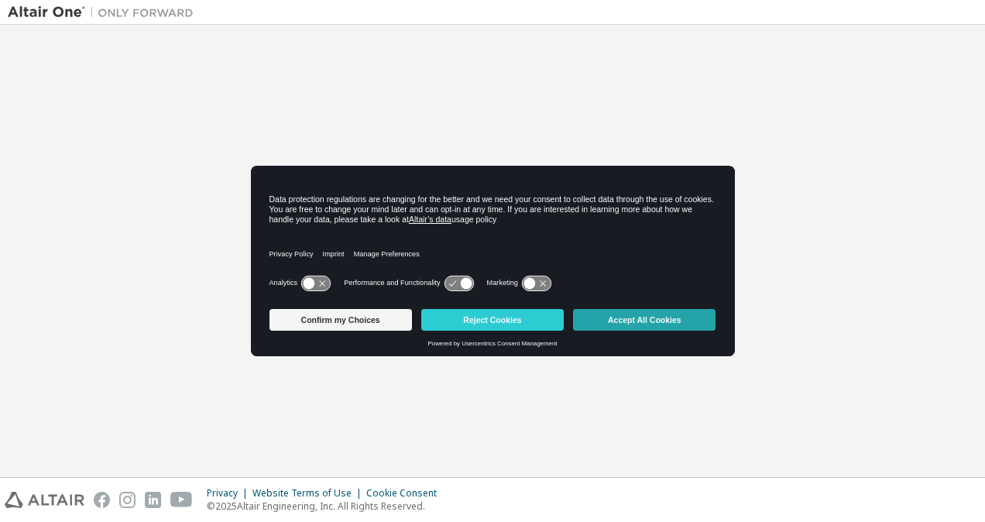 The height and width of the screenshot is (522, 985). I want to click on img: altair_logo.svg, so click(44, 499).